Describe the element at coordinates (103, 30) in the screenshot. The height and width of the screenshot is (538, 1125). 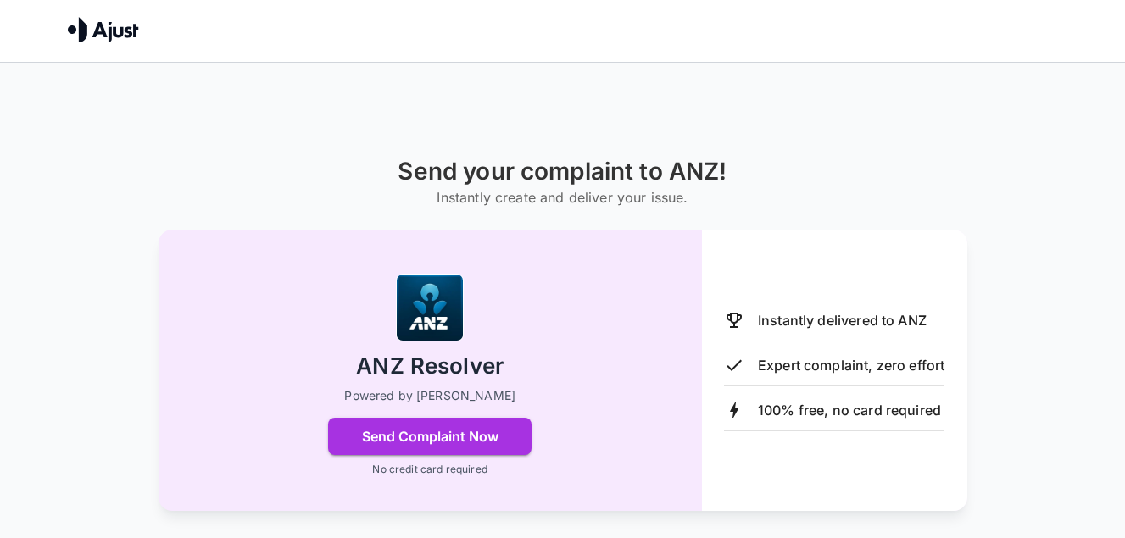
I see `img: Ajust` at that location.